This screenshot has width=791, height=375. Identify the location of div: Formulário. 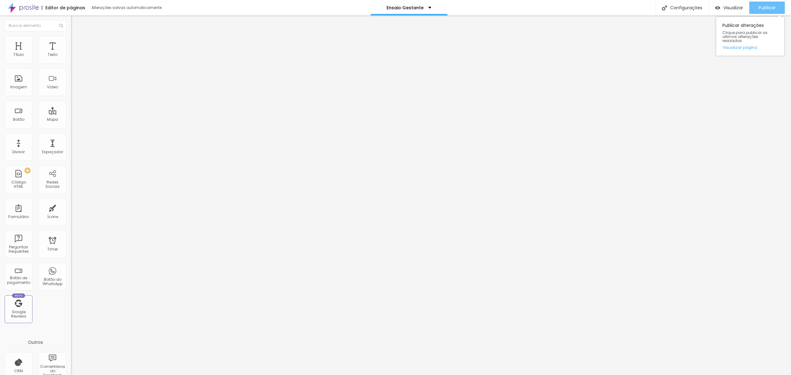
(19, 217).